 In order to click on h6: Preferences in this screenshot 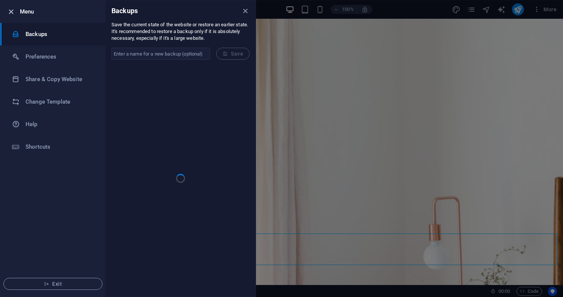, I will do `click(60, 57)`.